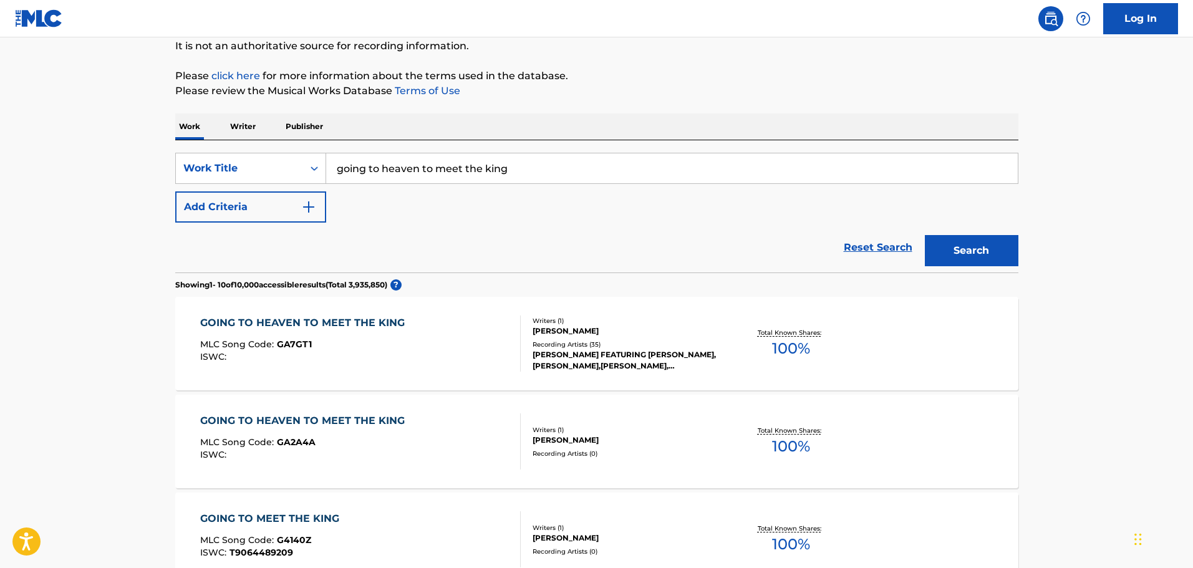 Image resolution: width=1193 pixels, height=568 pixels. Describe the element at coordinates (296, 442) in the screenshot. I see `span: GA2A4A` at that location.